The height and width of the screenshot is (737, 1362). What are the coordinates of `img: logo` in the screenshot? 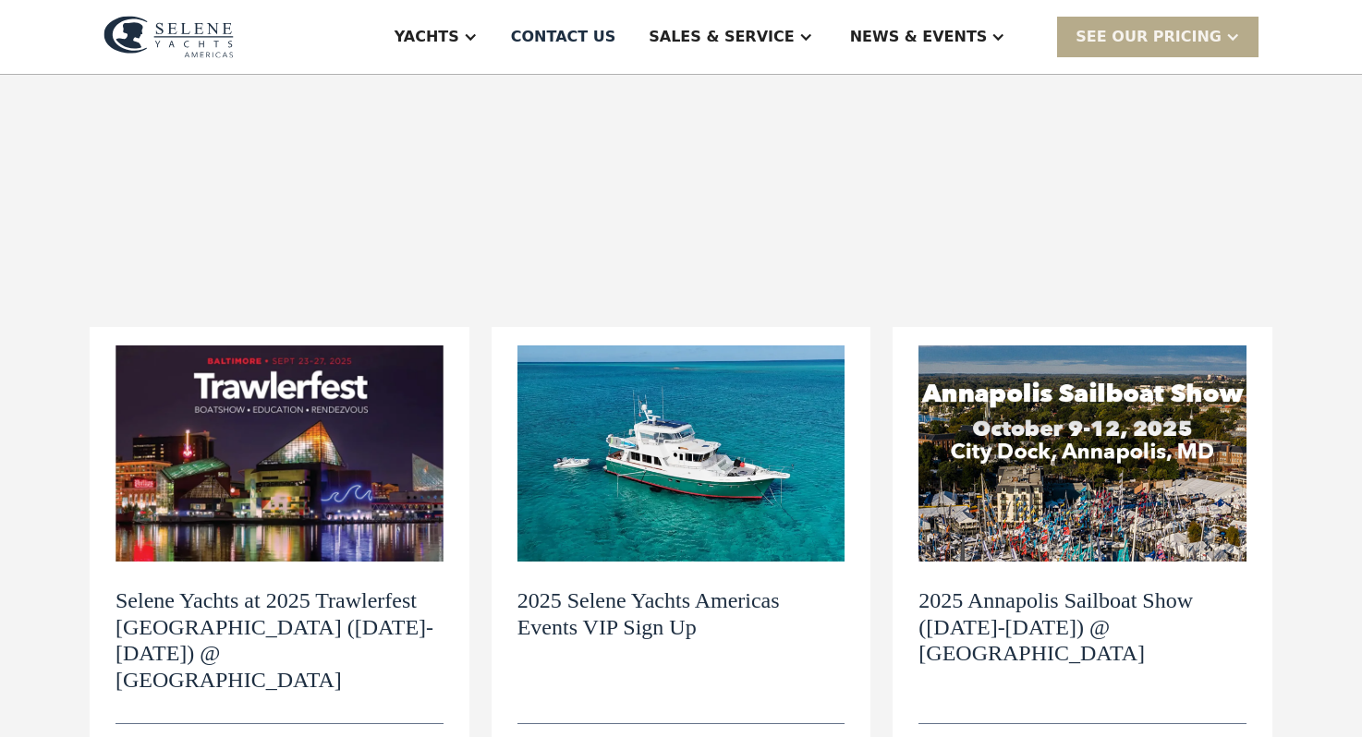 It's located at (168, 37).